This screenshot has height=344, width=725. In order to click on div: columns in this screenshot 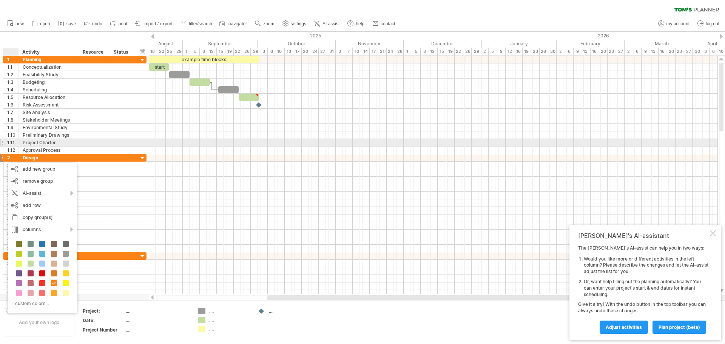, I will do `click(42, 230)`.